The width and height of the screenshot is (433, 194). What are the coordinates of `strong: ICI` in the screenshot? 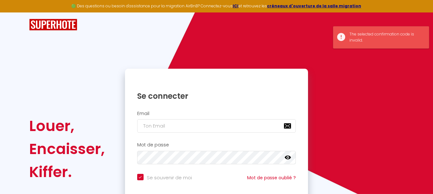 It's located at (235, 6).